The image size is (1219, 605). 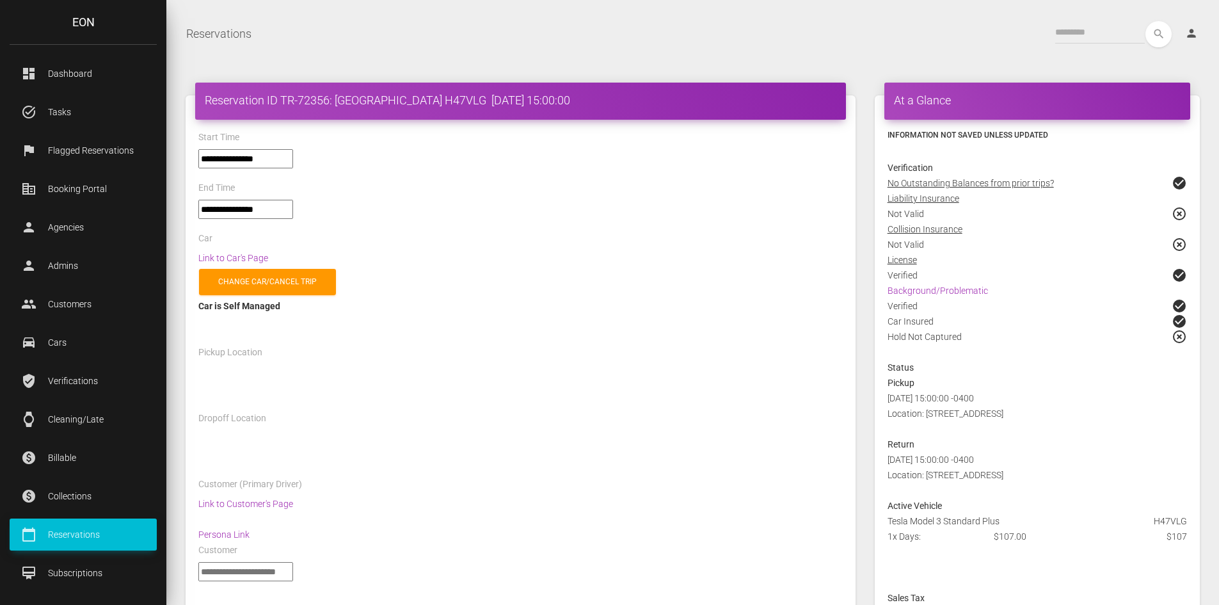 What do you see at coordinates (219, 34) in the screenshot?
I see `a: Reservations` at bounding box center [219, 34].